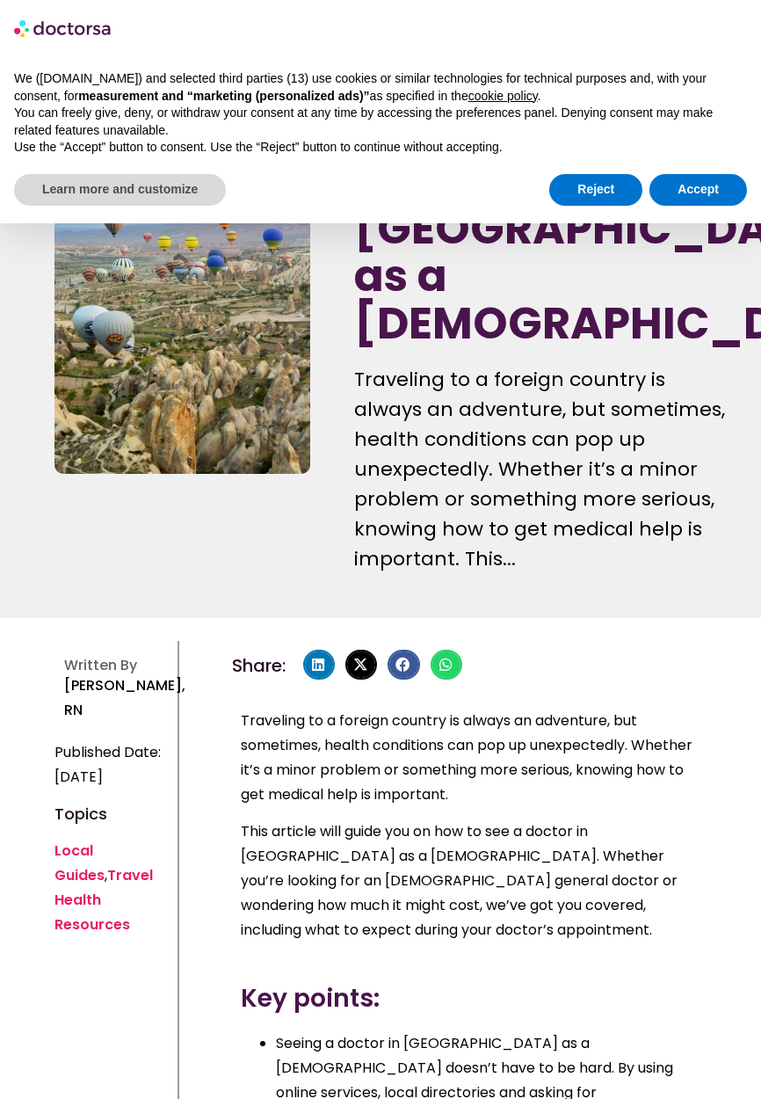 The image size is (761, 1099). What do you see at coordinates (63, 28) in the screenshot?
I see `img: logo` at bounding box center [63, 28].